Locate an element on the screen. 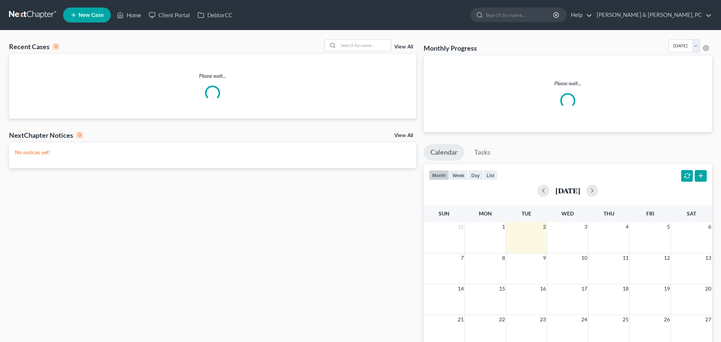 The height and width of the screenshot is (342, 721). span: Thu is located at coordinates (609, 213).